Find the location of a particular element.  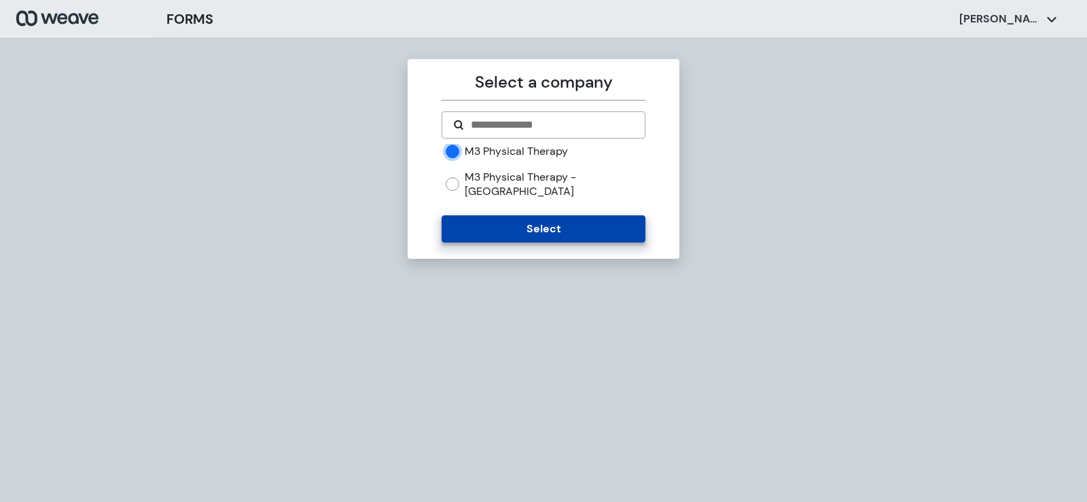

button: Select is located at coordinates (543, 229).